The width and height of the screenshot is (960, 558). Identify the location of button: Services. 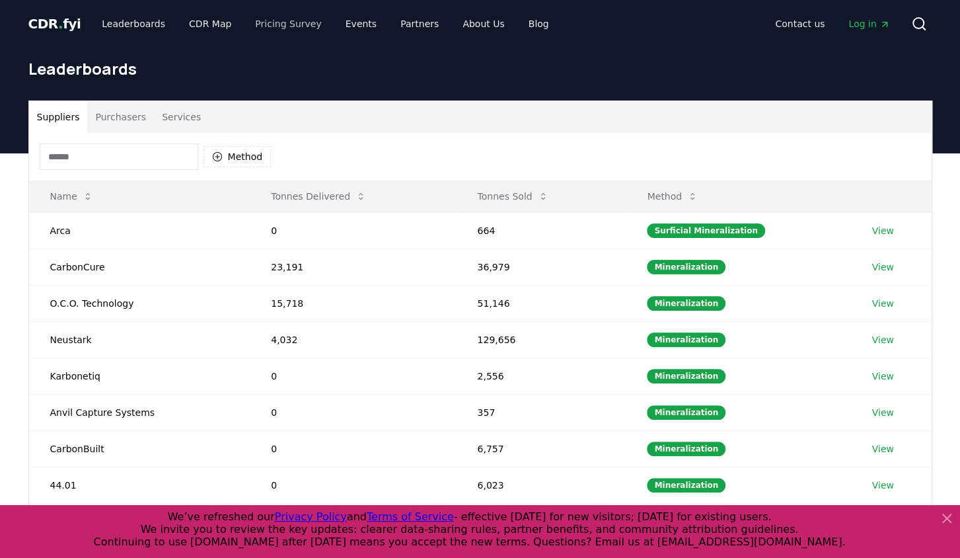
(181, 117).